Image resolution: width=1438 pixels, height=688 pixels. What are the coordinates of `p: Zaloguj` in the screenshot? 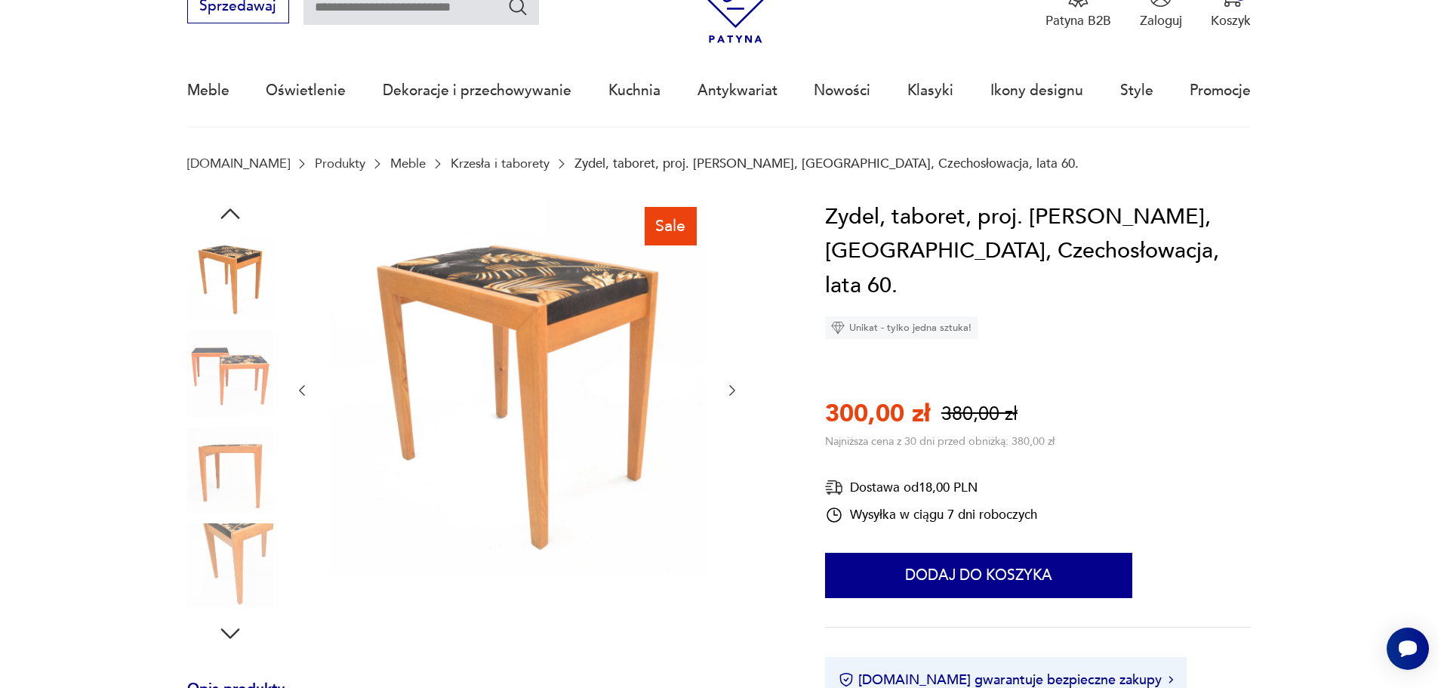 It's located at (1161, 20).